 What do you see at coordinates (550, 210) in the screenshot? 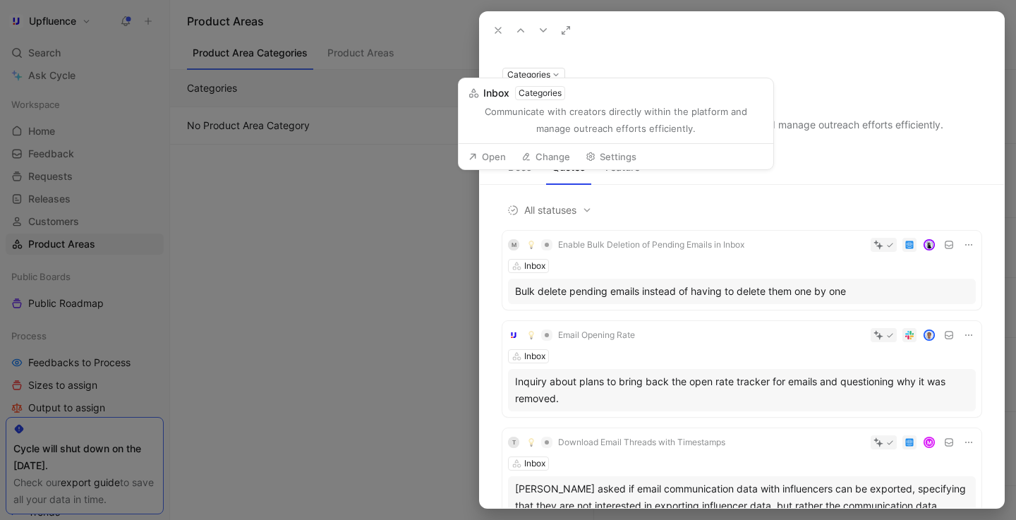
I see `button: All statuses` at bounding box center [550, 210].